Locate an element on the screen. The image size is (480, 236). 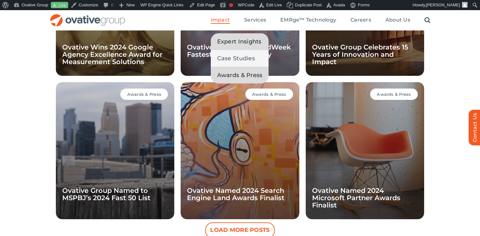
span: Careers is located at coordinates (361, 20).